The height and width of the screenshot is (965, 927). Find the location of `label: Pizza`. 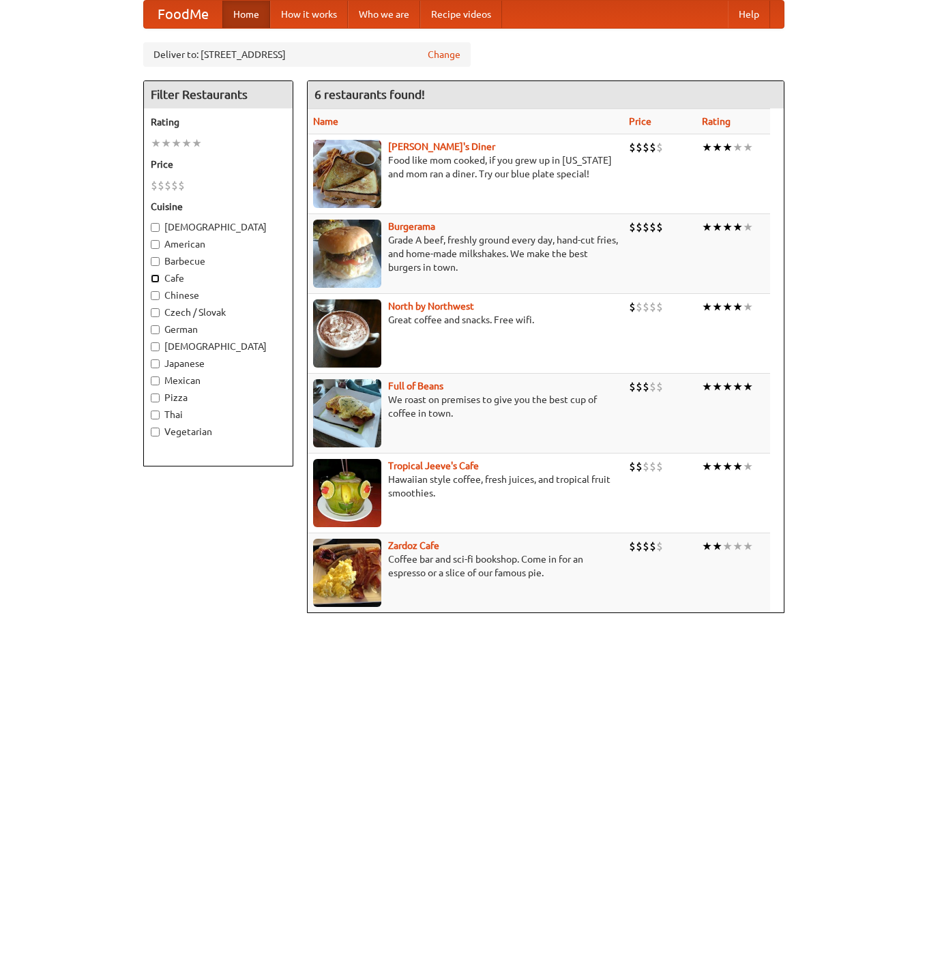

label: Pizza is located at coordinates (218, 398).